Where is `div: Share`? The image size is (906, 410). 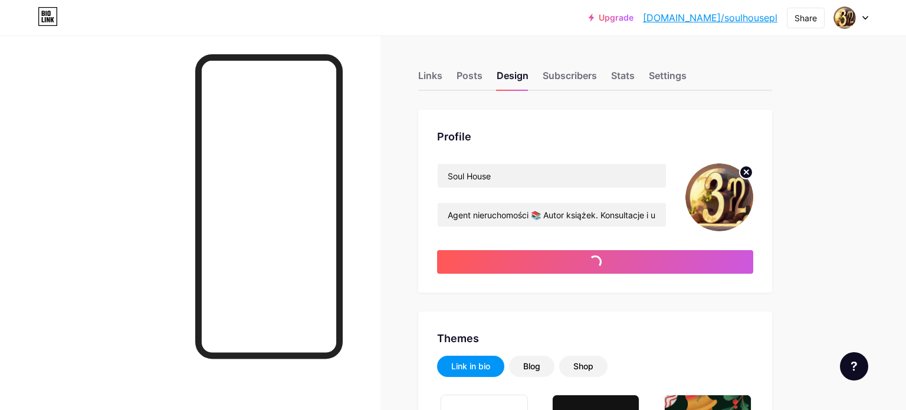 div: Share is located at coordinates (806, 18).